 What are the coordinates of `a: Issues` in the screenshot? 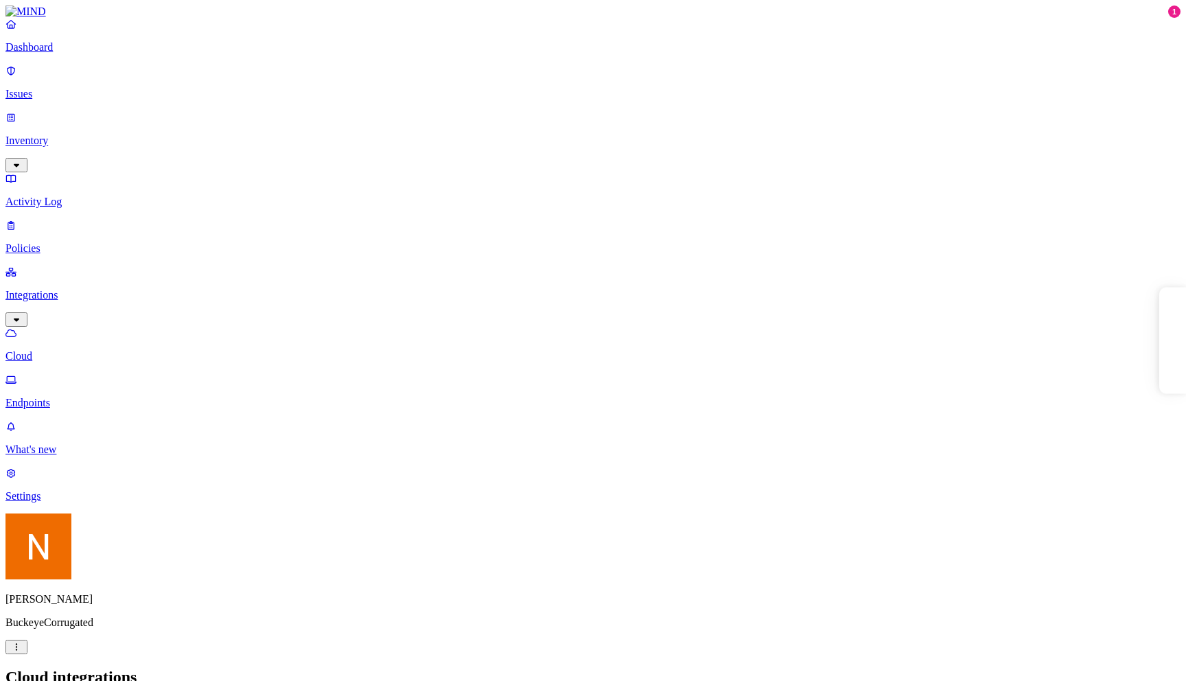 It's located at (593, 82).